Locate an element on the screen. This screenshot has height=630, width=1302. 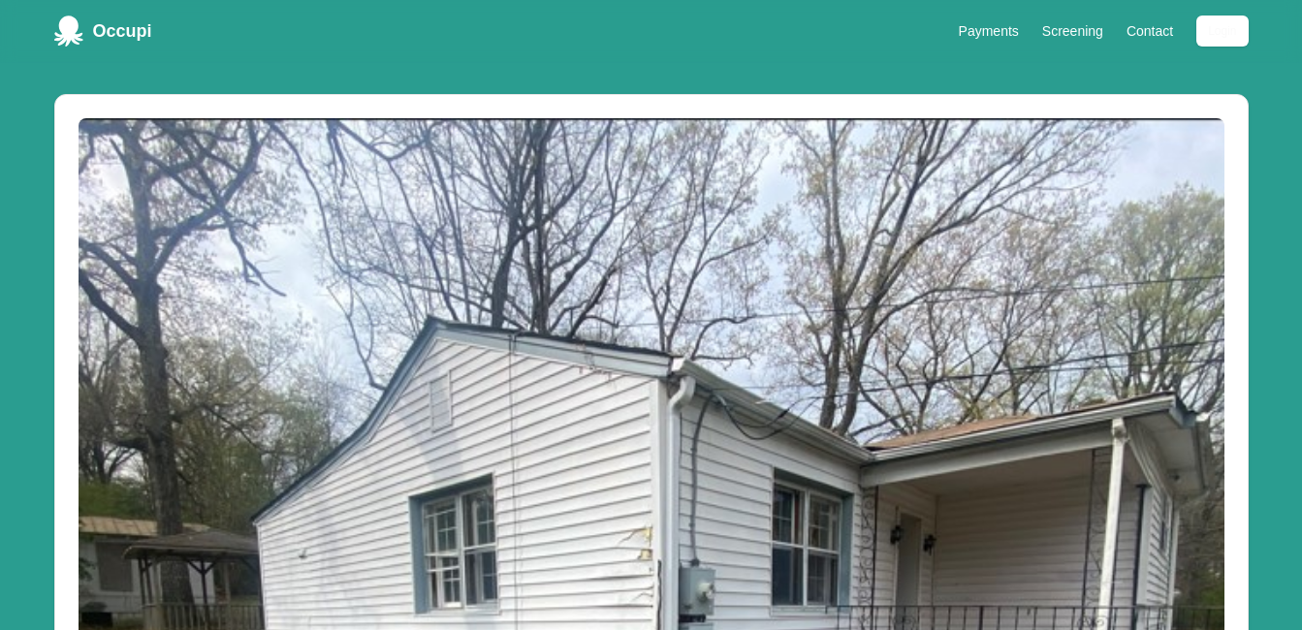
a: Contact is located at coordinates (1150, 31).